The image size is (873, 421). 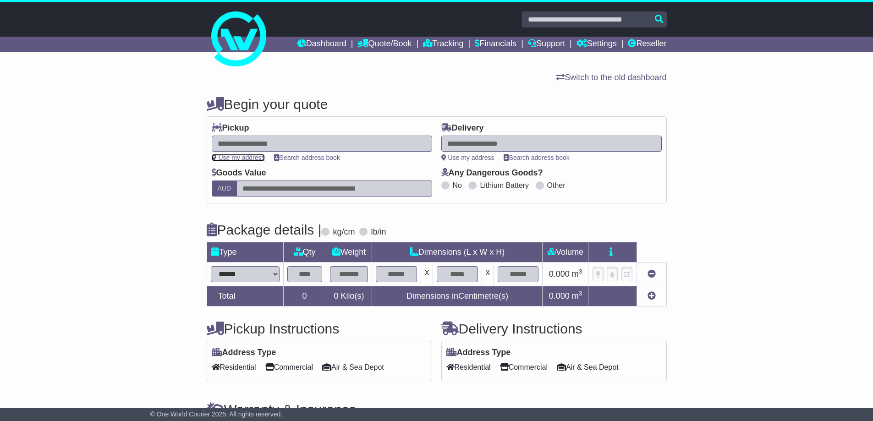 What do you see at coordinates (231, 128) in the screenshot?
I see `label: Pickup` at bounding box center [231, 128].